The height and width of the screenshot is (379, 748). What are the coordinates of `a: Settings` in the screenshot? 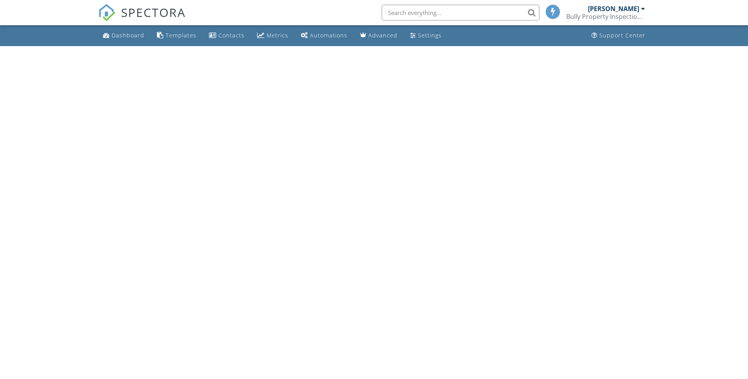 It's located at (426, 35).